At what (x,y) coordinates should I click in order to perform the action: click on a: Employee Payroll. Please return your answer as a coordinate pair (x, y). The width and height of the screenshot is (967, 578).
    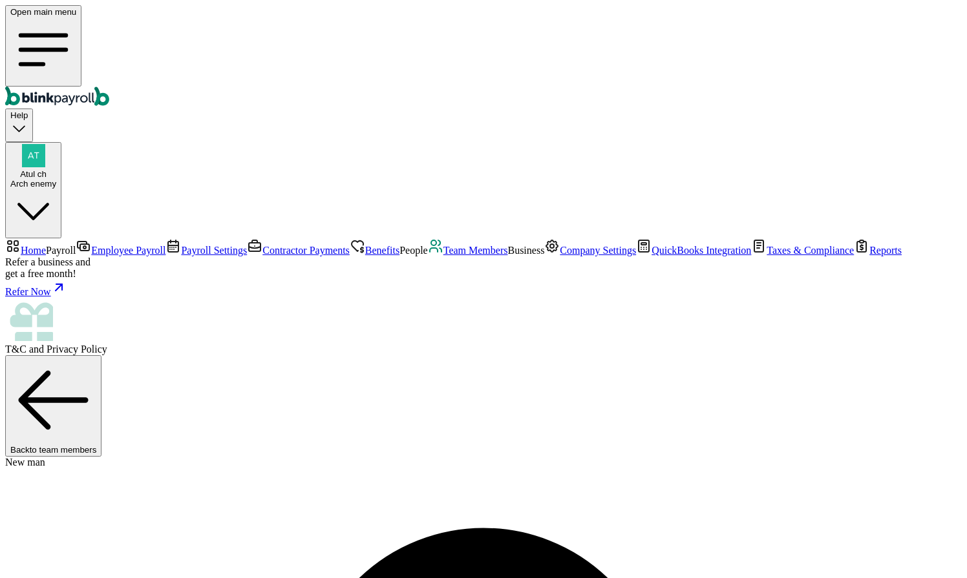
    Looking at the image, I should click on (120, 250).